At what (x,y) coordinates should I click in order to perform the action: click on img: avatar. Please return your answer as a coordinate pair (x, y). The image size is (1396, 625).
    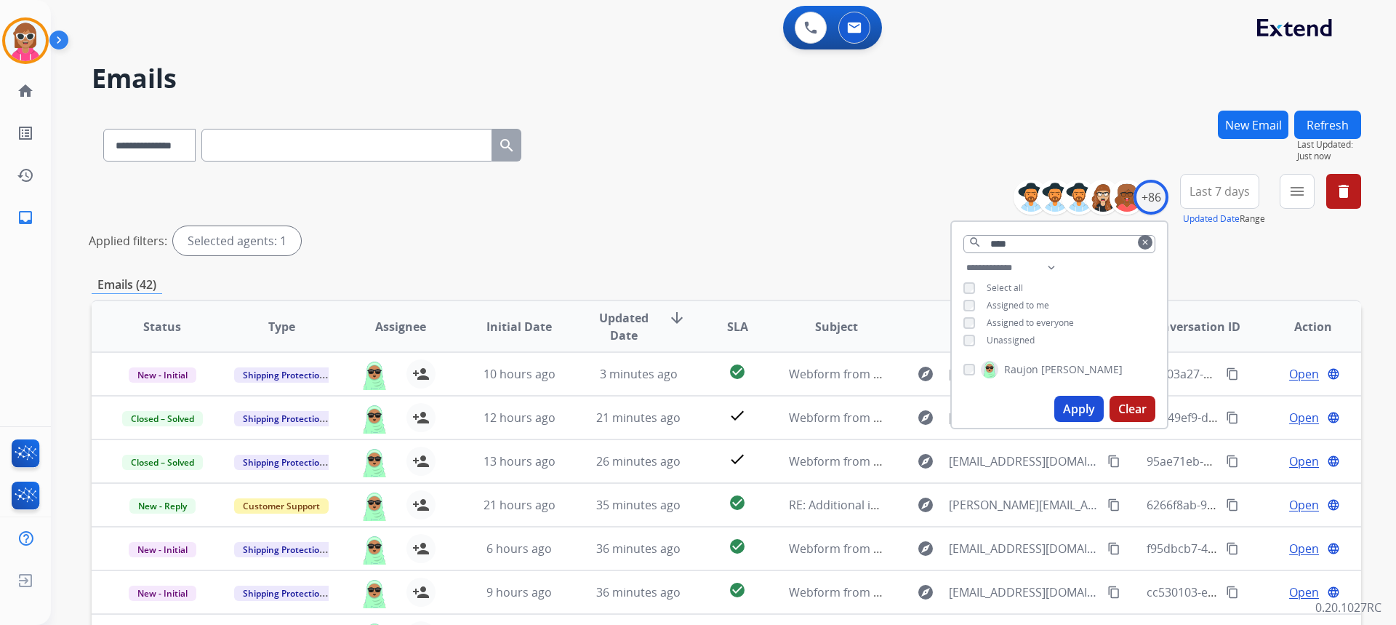
    Looking at the image, I should click on (25, 41).